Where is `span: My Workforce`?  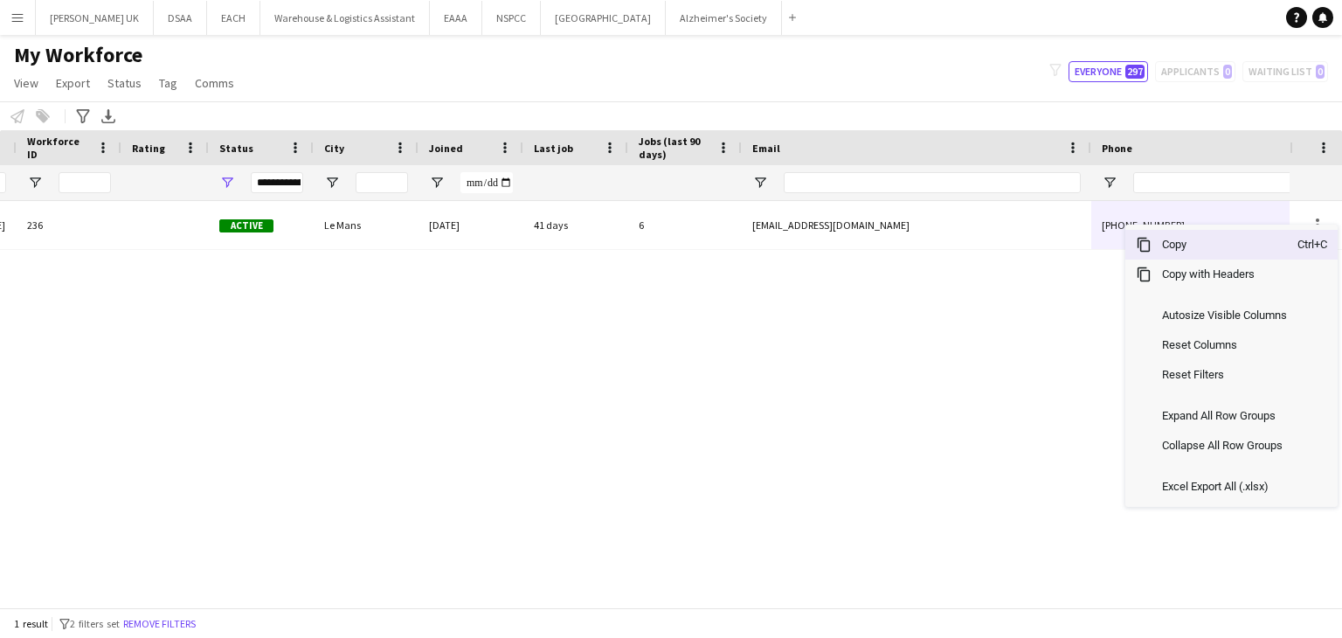 span: My Workforce is located at coordinates (78, 55).